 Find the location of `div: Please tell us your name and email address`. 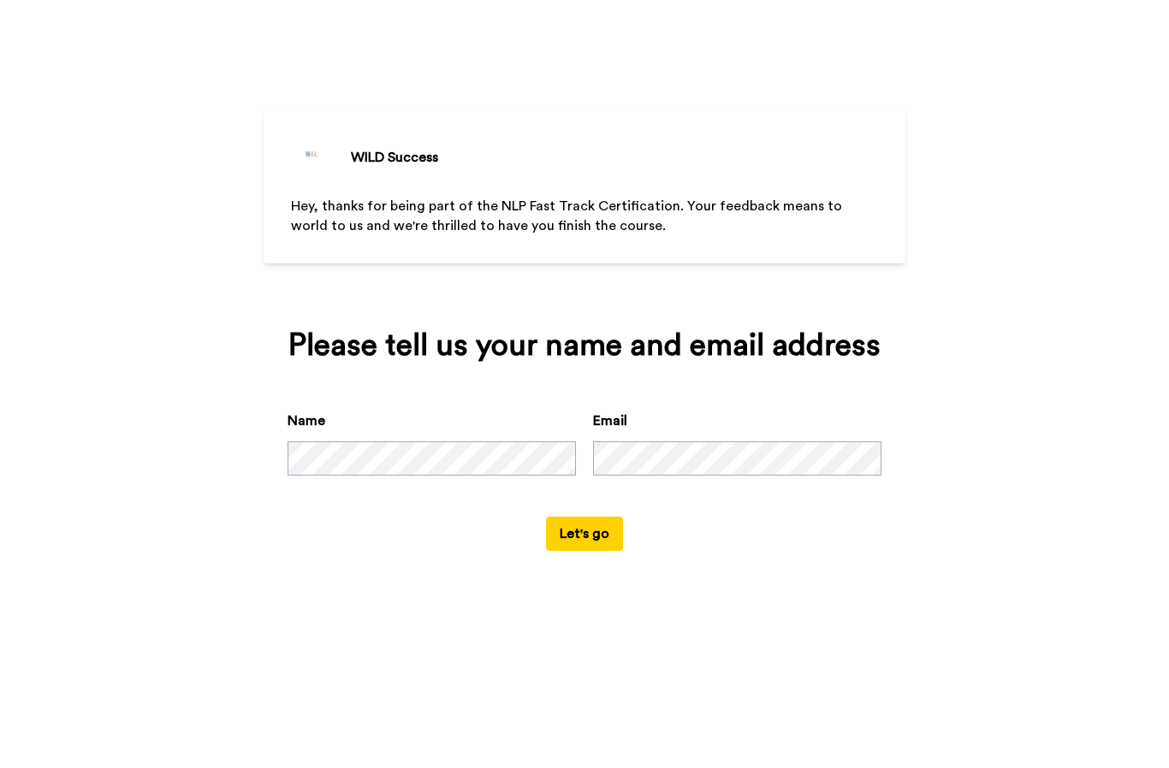

div: Please tell us your name and email address is located at coordinates (584, 346).